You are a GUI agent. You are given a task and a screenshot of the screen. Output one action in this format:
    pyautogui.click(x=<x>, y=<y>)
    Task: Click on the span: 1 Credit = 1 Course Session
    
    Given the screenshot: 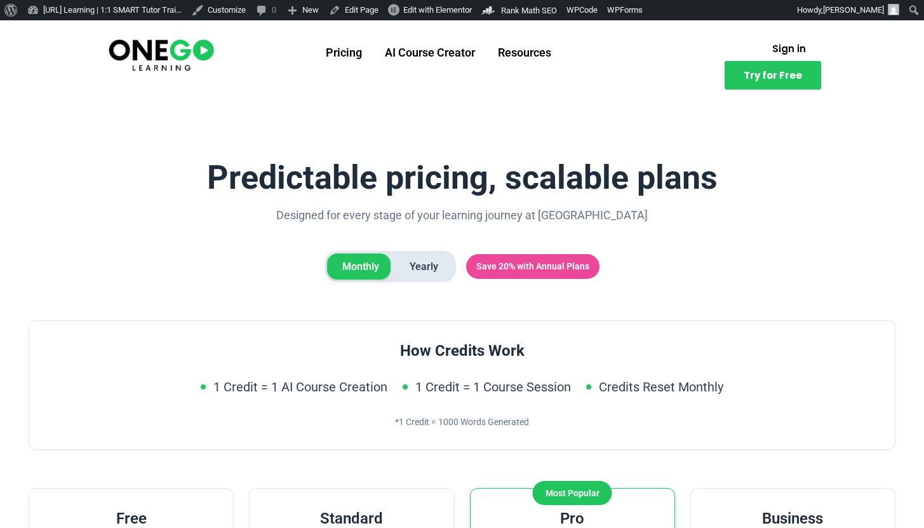 What is the action you would take?
    pyautogui.click(x=493, y=387)
    